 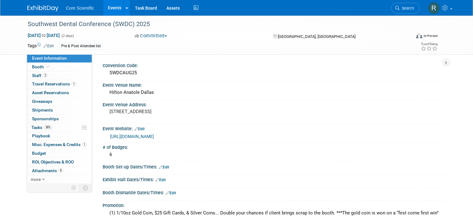 What do you see at coordinates (274, 166) in the screenshot?
I see `div: Booth Set-up Dates/Times:` at bounding box center [274, 166].